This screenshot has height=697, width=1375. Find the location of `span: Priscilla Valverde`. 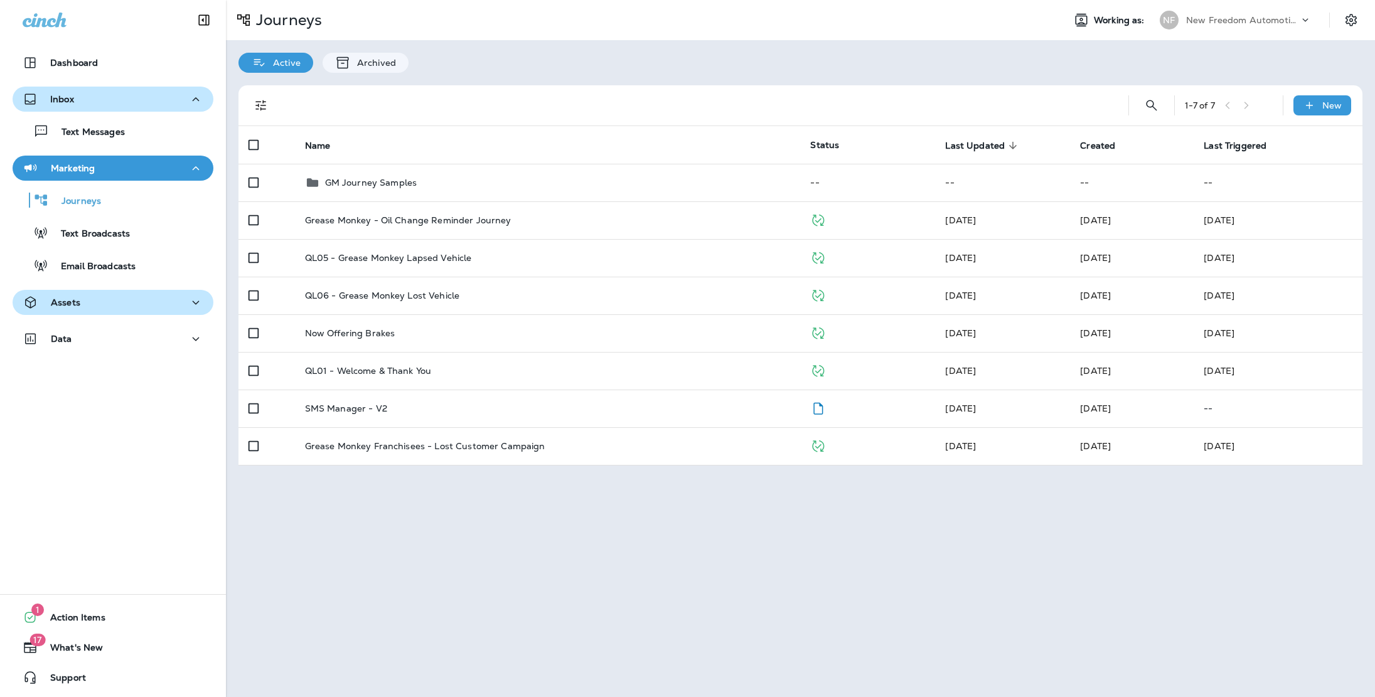

span: Priscilla Valverde is located at coordinates (1095, 333).